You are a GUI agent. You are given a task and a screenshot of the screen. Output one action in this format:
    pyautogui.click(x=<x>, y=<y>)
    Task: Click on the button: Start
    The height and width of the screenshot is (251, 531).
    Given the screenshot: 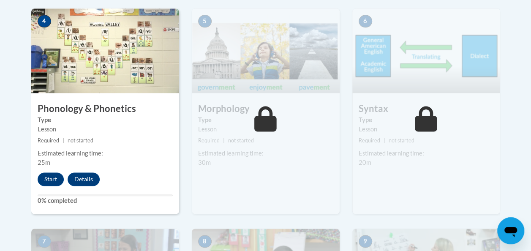 What is the action you would take?
    pyautogui.click(x=51, y=179)
    